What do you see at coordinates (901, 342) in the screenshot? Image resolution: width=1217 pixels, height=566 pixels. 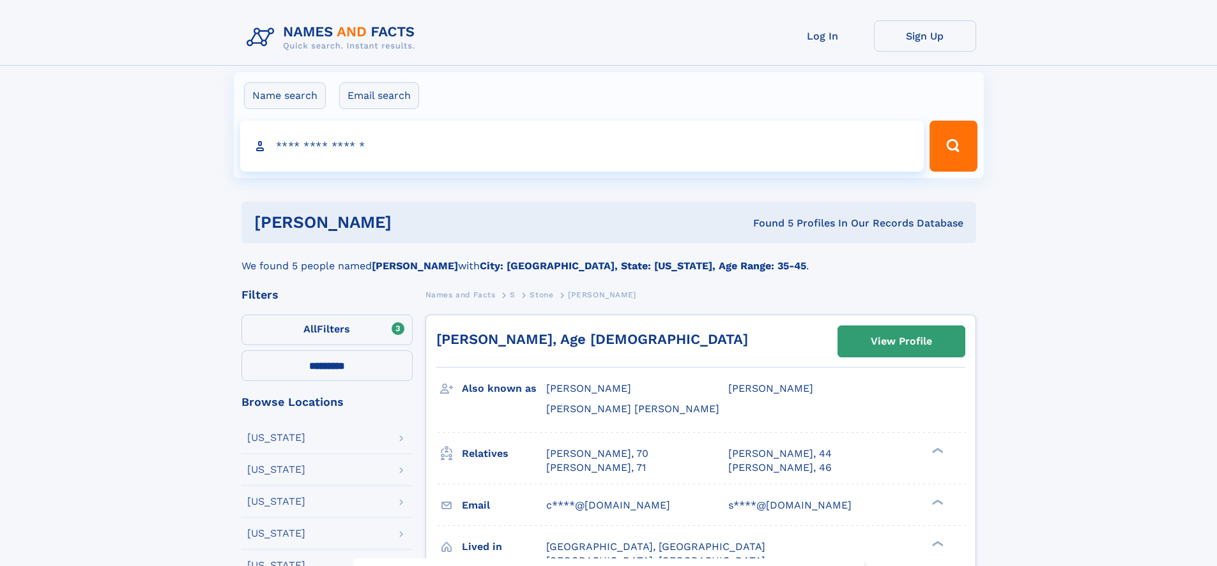 I see `a: View Profile` at bounding box center [901, 342].